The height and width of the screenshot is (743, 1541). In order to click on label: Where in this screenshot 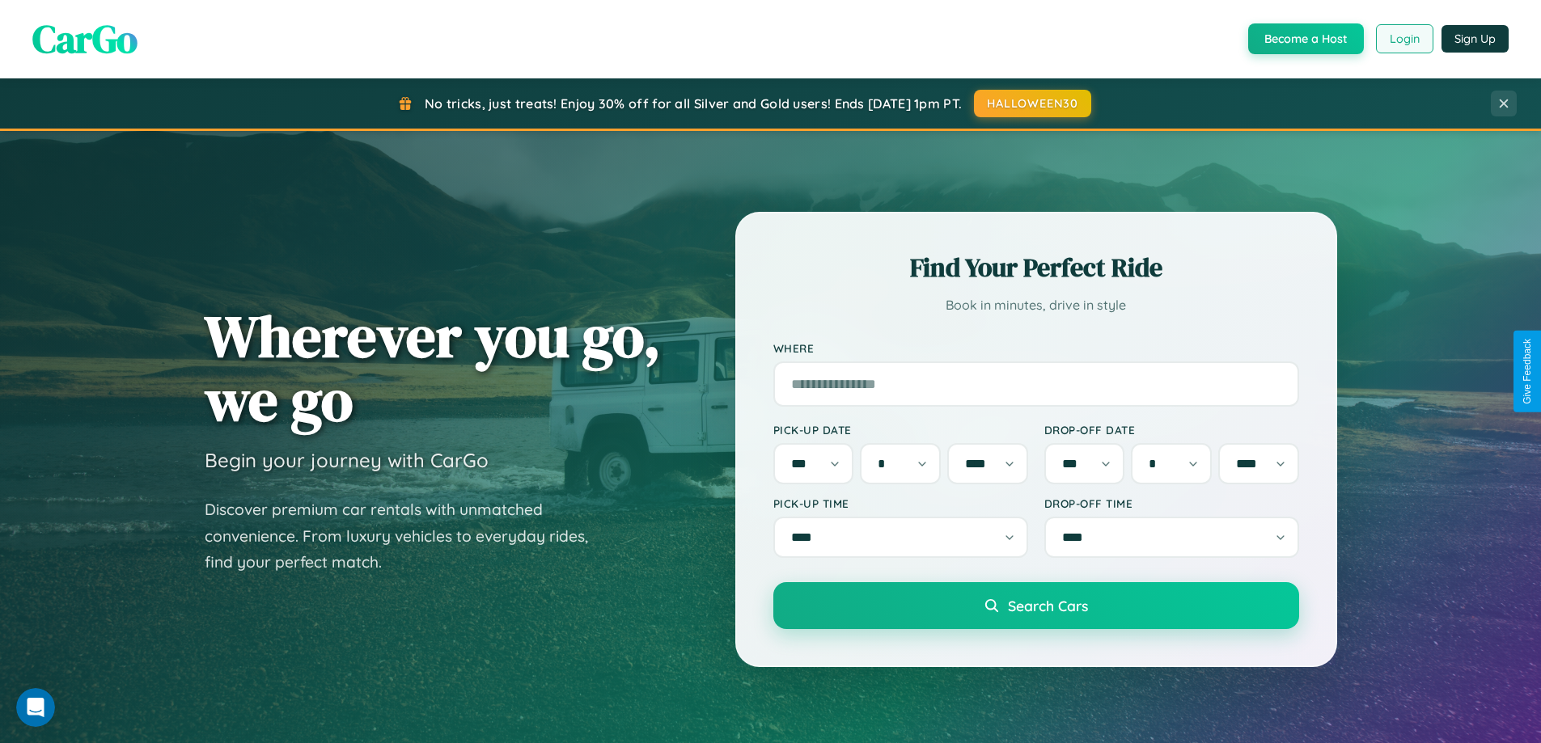, I will do `click(1036, 348)`.